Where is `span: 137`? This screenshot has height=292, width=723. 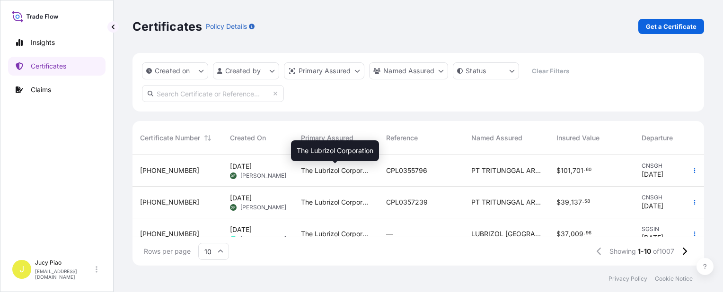 span: 137 is located at coordinates (576, 203).